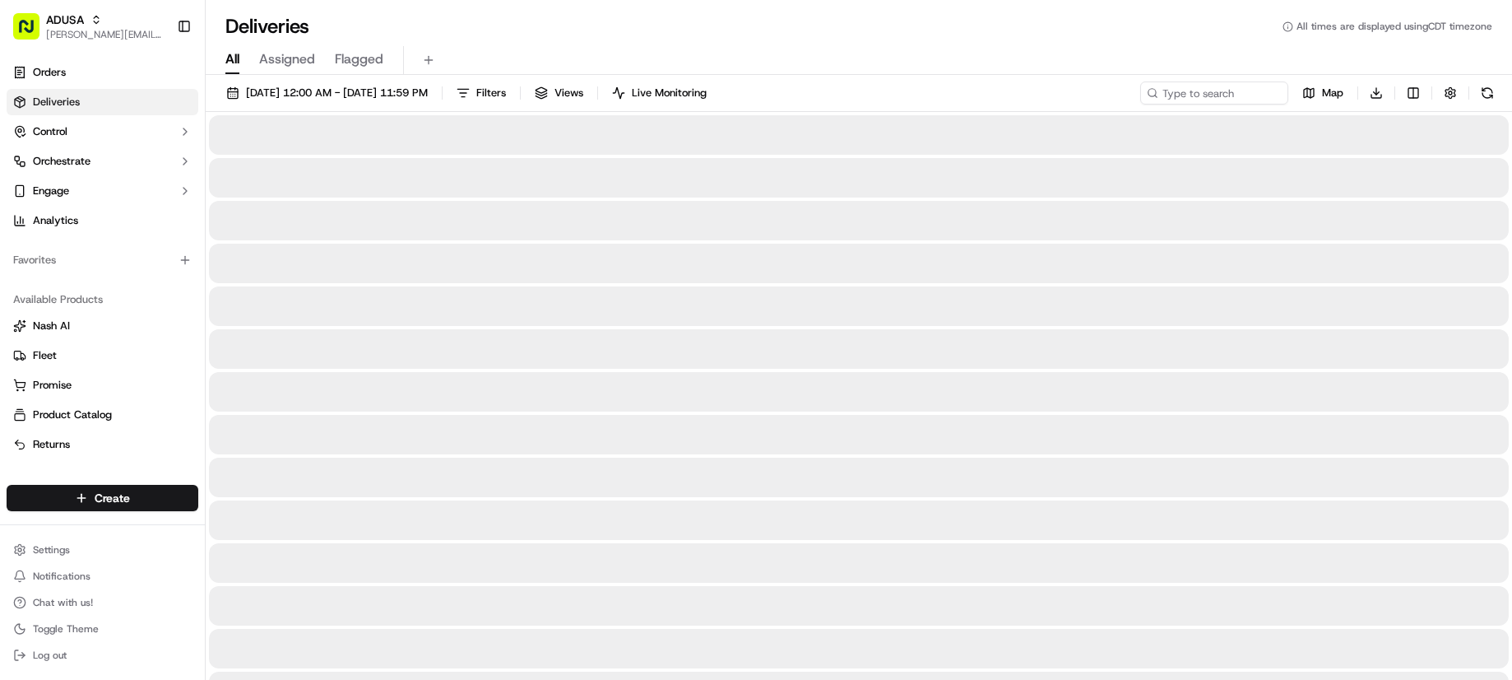  I want to click on button: Notifications, so click(102, 576).